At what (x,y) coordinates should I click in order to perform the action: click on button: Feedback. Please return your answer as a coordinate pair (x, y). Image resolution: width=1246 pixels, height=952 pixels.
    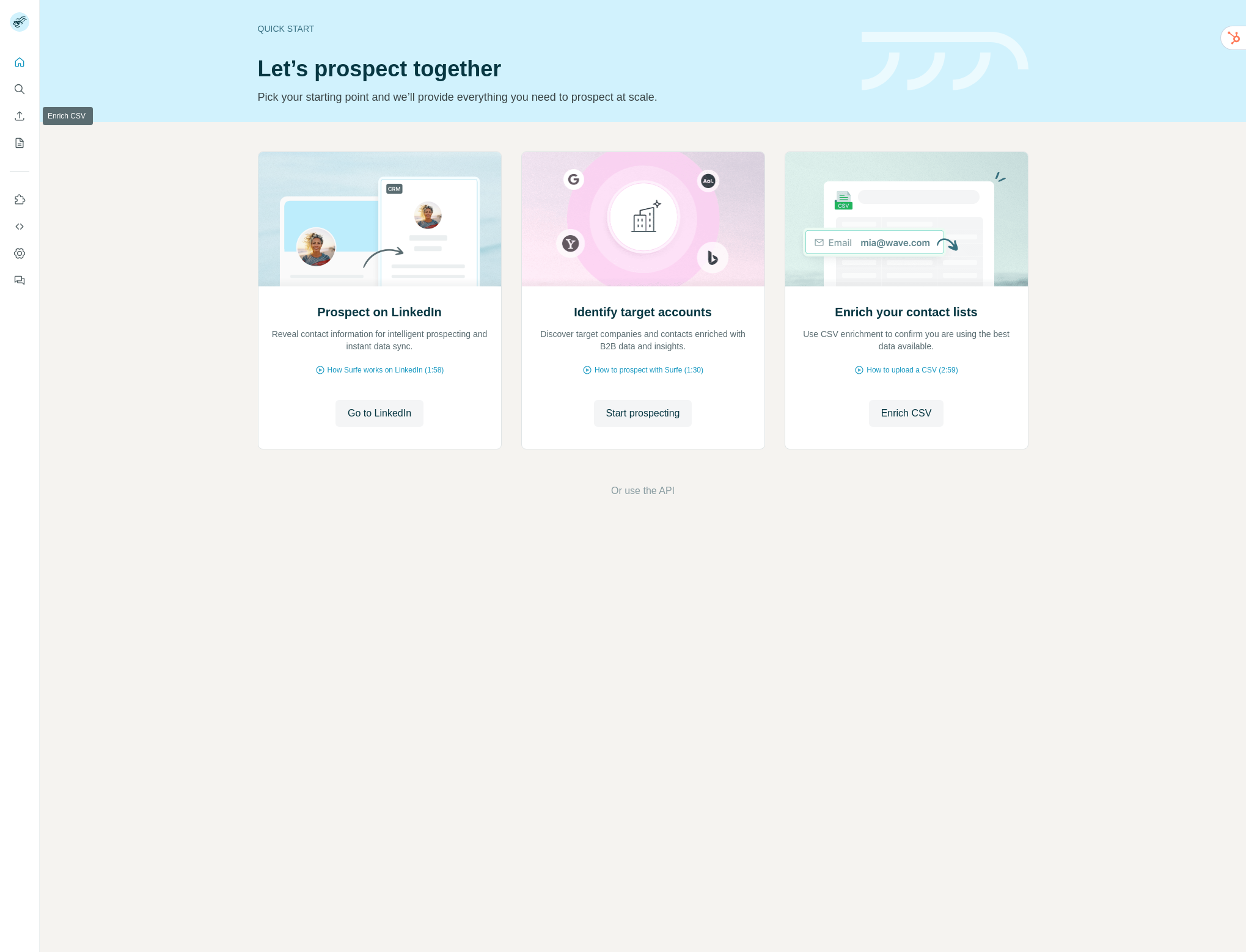
    Looking at the image, I should click on (20, 280).